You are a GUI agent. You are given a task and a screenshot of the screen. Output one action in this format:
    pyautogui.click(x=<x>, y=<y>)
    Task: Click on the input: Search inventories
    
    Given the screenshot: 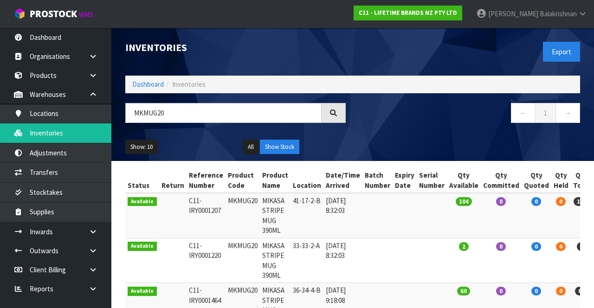 What is the action you would take?
    pyautogui.click(x=223, y=113)
    